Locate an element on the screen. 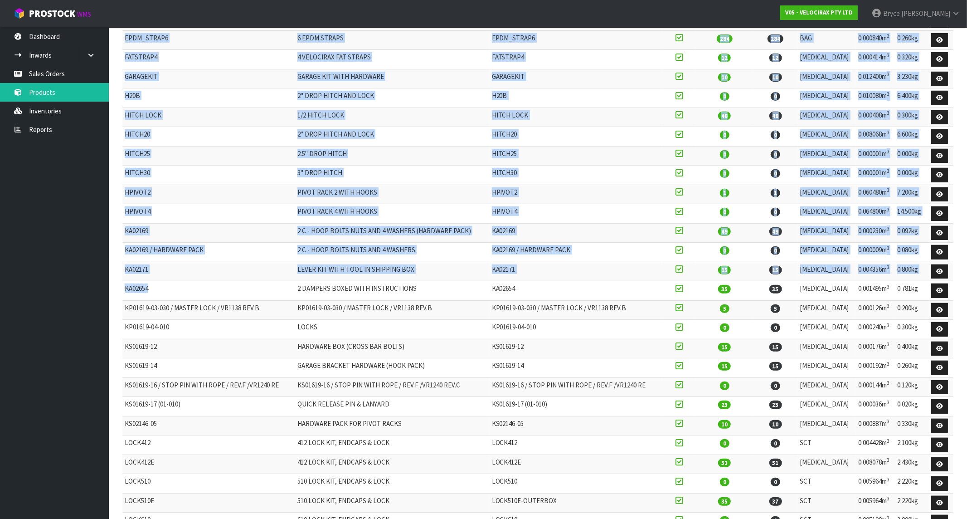 This screenshot has width=967, height=519. td: LOCKS is located at coordinates (392, 329).